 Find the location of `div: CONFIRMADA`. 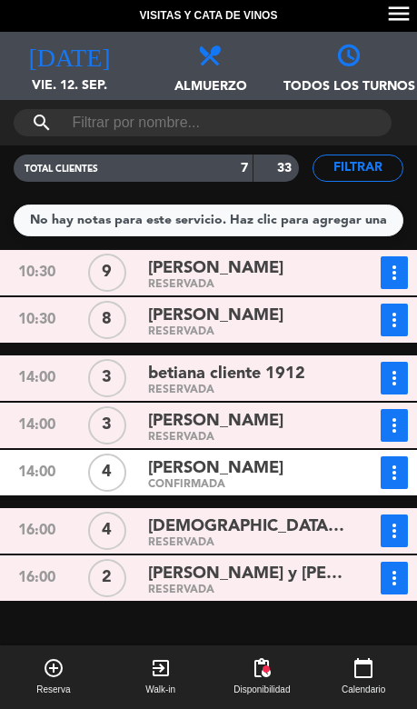

div: CONFIRMADA is located at coordinates (246, 484).